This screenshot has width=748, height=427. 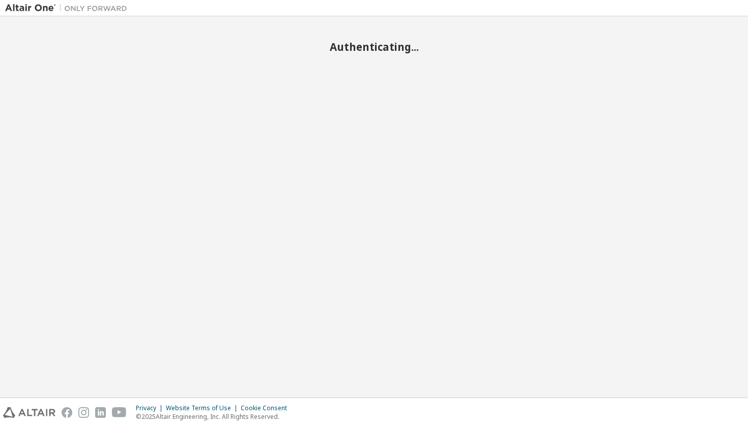 I want to click on h2: Authenticating..., so click(x=374, y=47).